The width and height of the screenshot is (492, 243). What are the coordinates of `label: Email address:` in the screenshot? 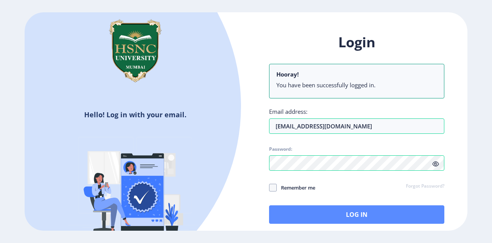 It's located at (288, 111).